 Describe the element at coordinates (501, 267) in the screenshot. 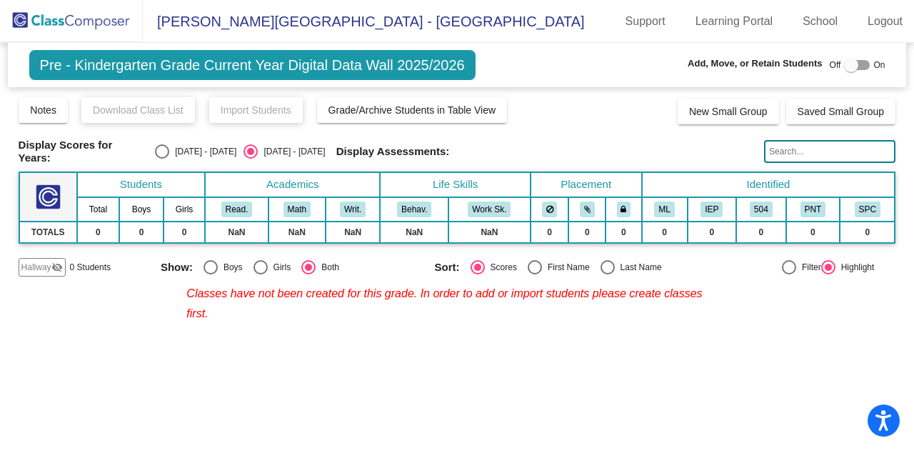

I see `div: Scores` at that location.